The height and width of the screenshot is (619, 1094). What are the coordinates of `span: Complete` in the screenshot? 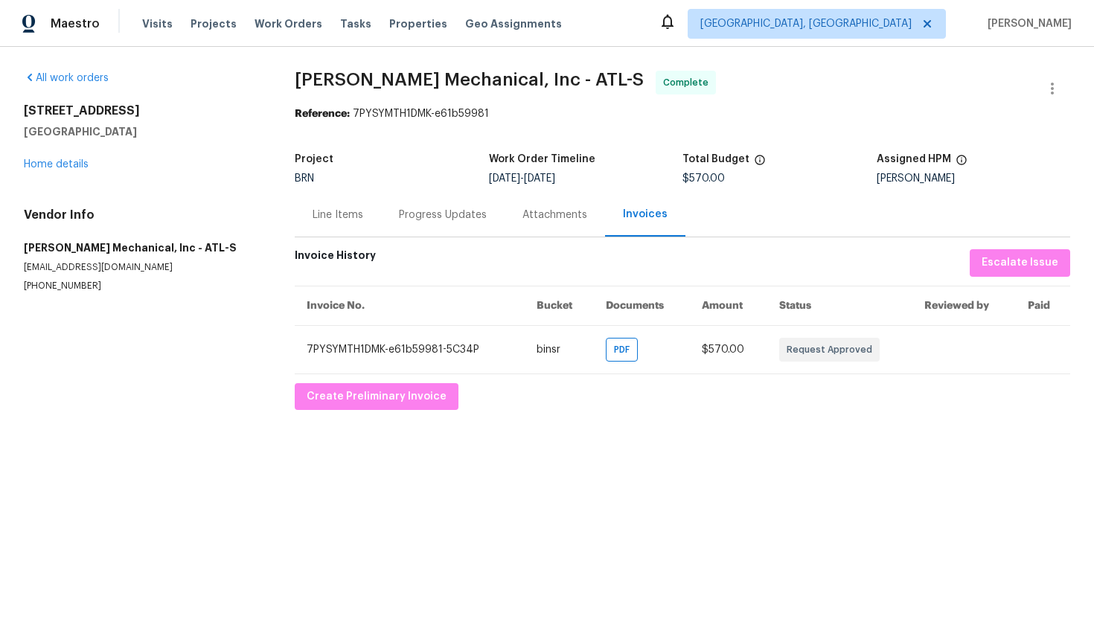 It's located at (688, 83).